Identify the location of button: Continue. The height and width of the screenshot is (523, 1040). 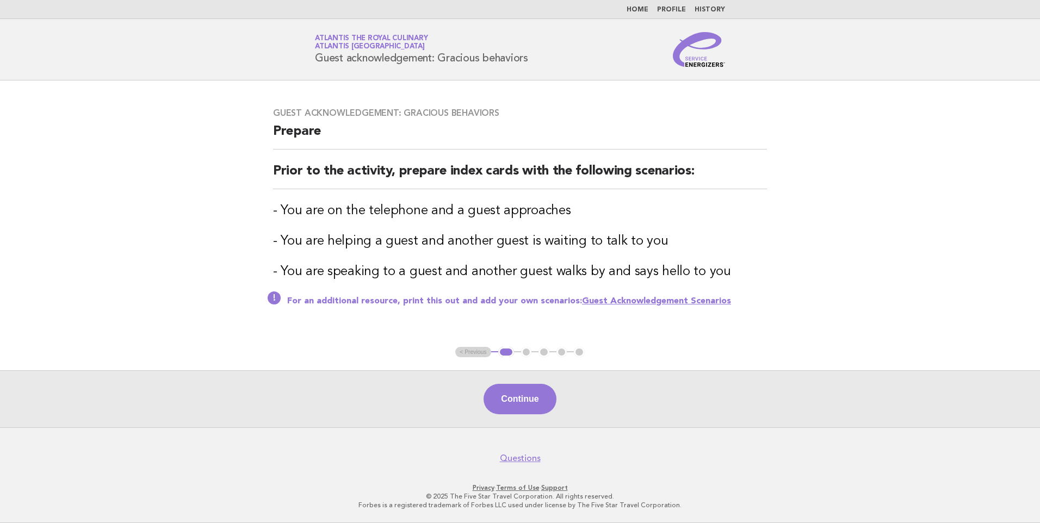
(520, 399).